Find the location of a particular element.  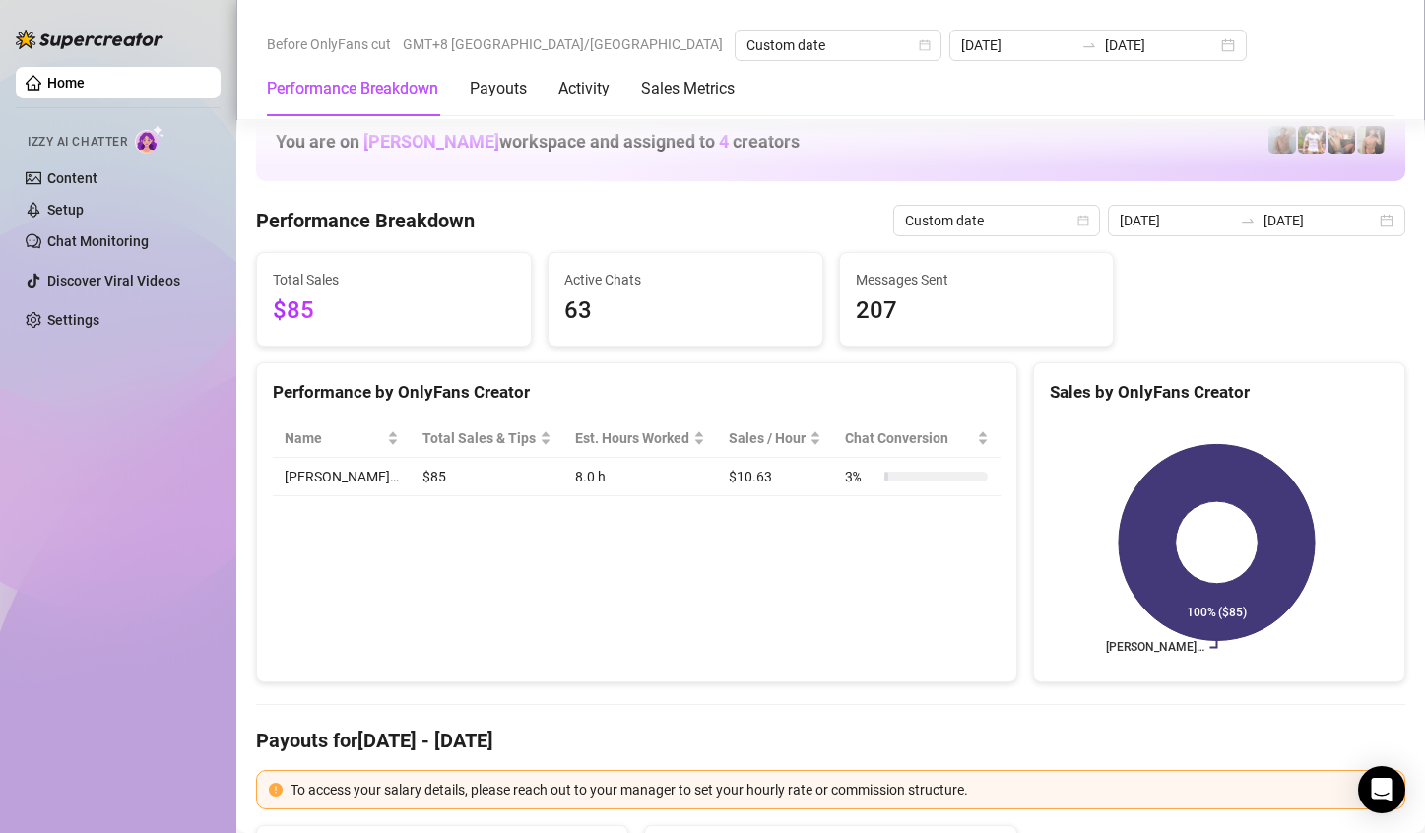

div: Performance Breakdown is located at coordinates (353, 89).